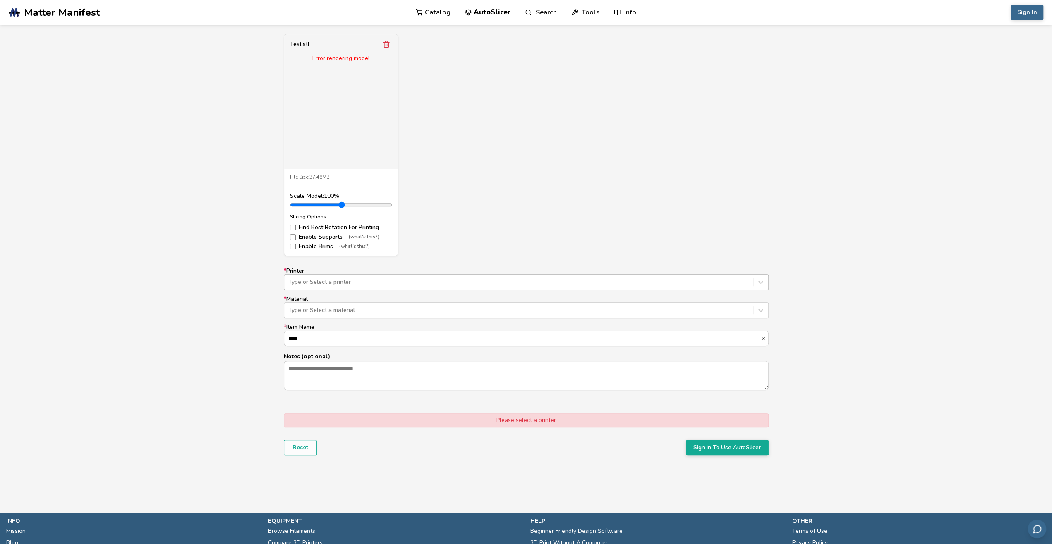  I want to click on input: Enable Brims(what's this?), so click(293, 246).